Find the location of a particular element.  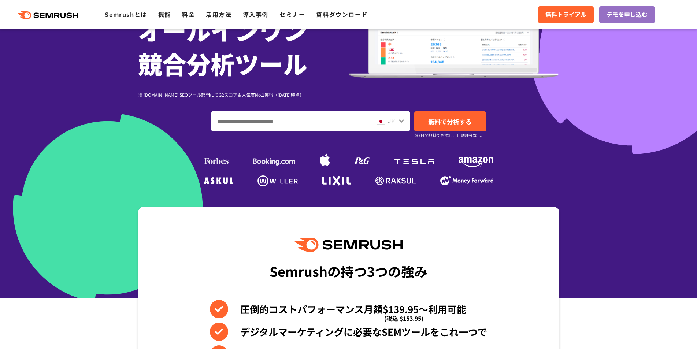

a: 活用方法 is located at coordinates (219, 14).